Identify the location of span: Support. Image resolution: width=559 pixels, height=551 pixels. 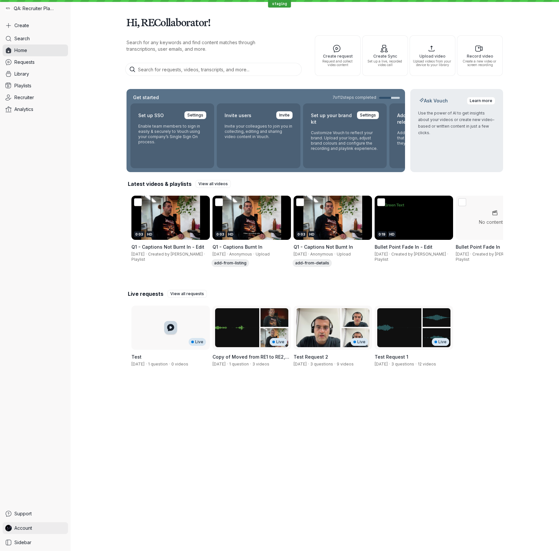
(23, 514).